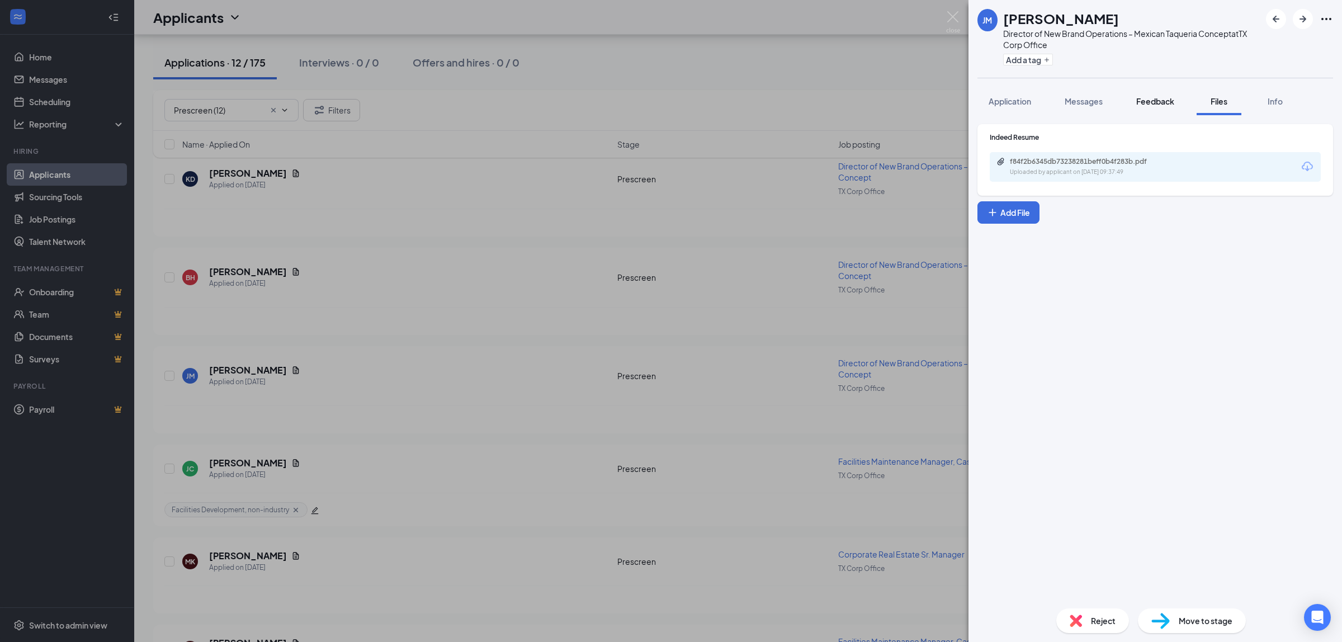 The height and width of the screenshot is (642, 1342). What do you see at coordinates (1028, 59) in the screenshot?
I see `button: PlusAdd a tag` at bounding box center [1028, 59].